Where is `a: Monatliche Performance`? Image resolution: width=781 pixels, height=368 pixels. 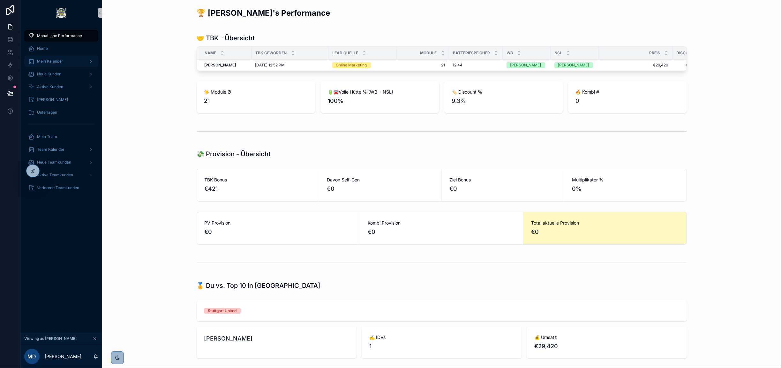
a: Monatliche Performance is located at coordinates (61, 36).